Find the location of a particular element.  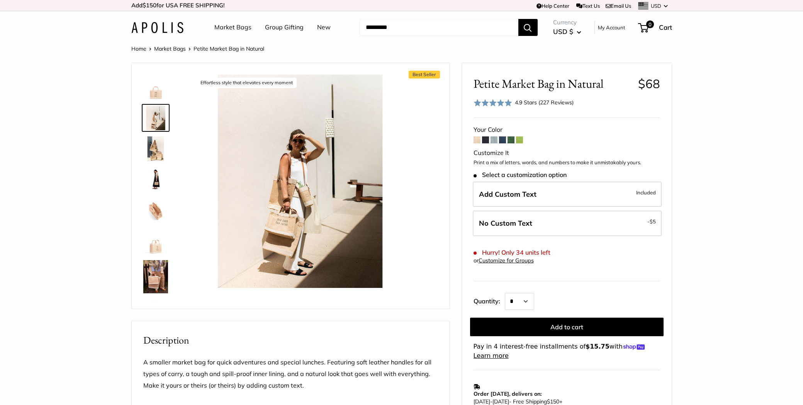

img: description_The Original Market bag in its 4 native styles is located at coordinates (156, 149).